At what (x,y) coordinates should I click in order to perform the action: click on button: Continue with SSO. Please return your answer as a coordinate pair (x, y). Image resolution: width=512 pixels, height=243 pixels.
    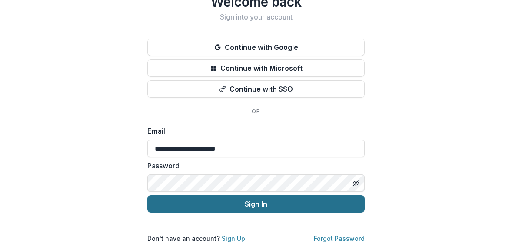
    Looking at the image, I should click on (256, 89).